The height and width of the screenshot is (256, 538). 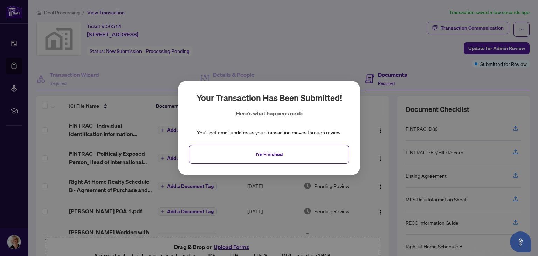 What do you see at coordinates (269, 98) in the screenshot?
I see `h2: Your transaction has been submitted!` at bounding box center [269, 98].